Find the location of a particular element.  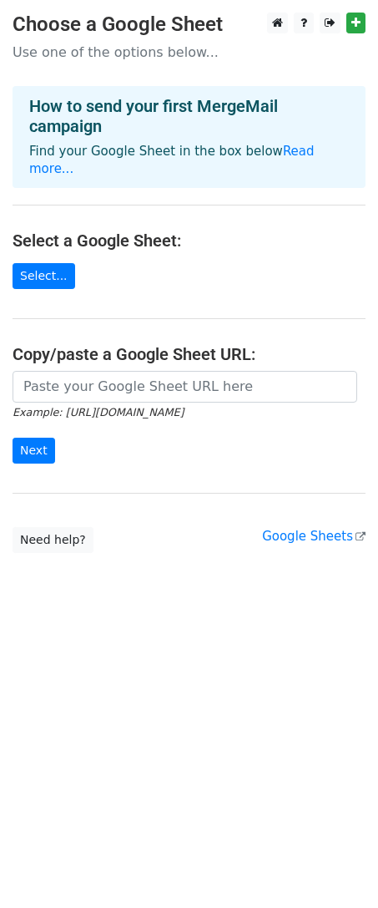

p: Find your Google Sheet in the box below is located at coordinates (189, 160).